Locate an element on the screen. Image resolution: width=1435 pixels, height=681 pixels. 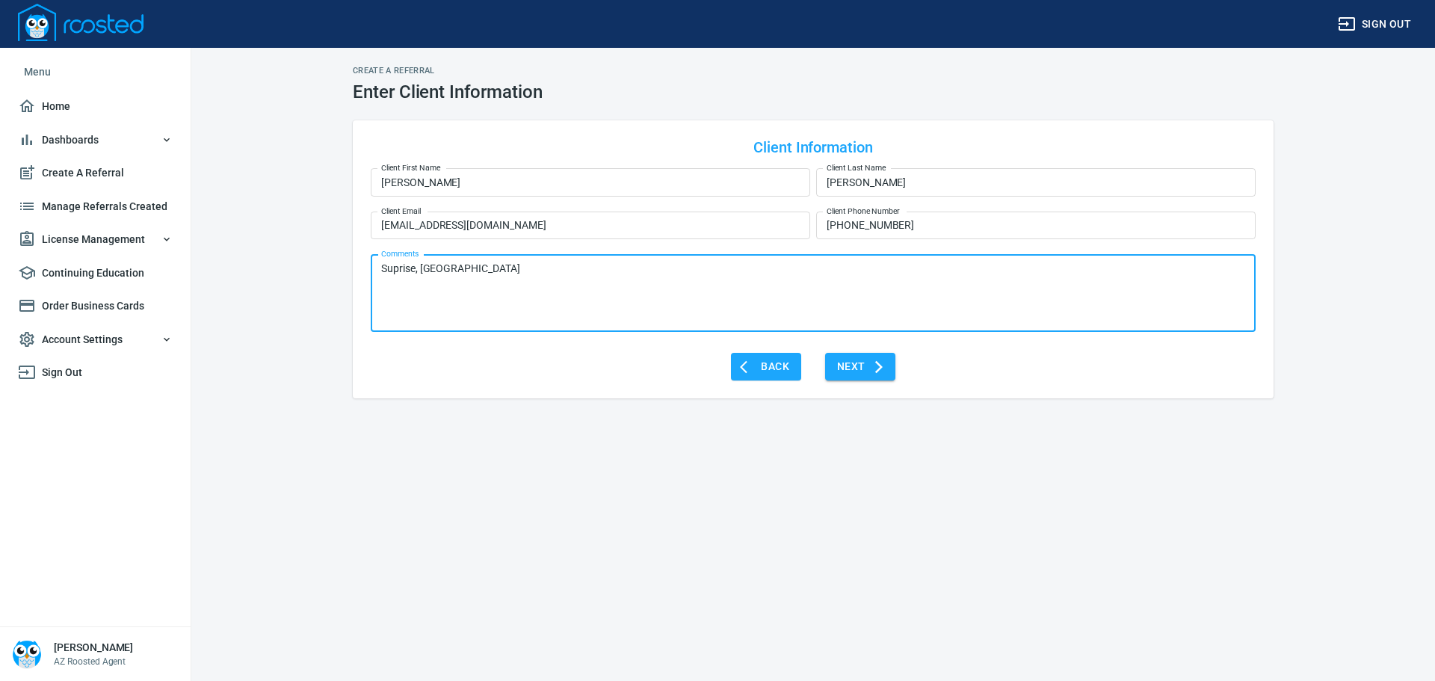
span: Create A Referral is located at coordinates (95, 173).